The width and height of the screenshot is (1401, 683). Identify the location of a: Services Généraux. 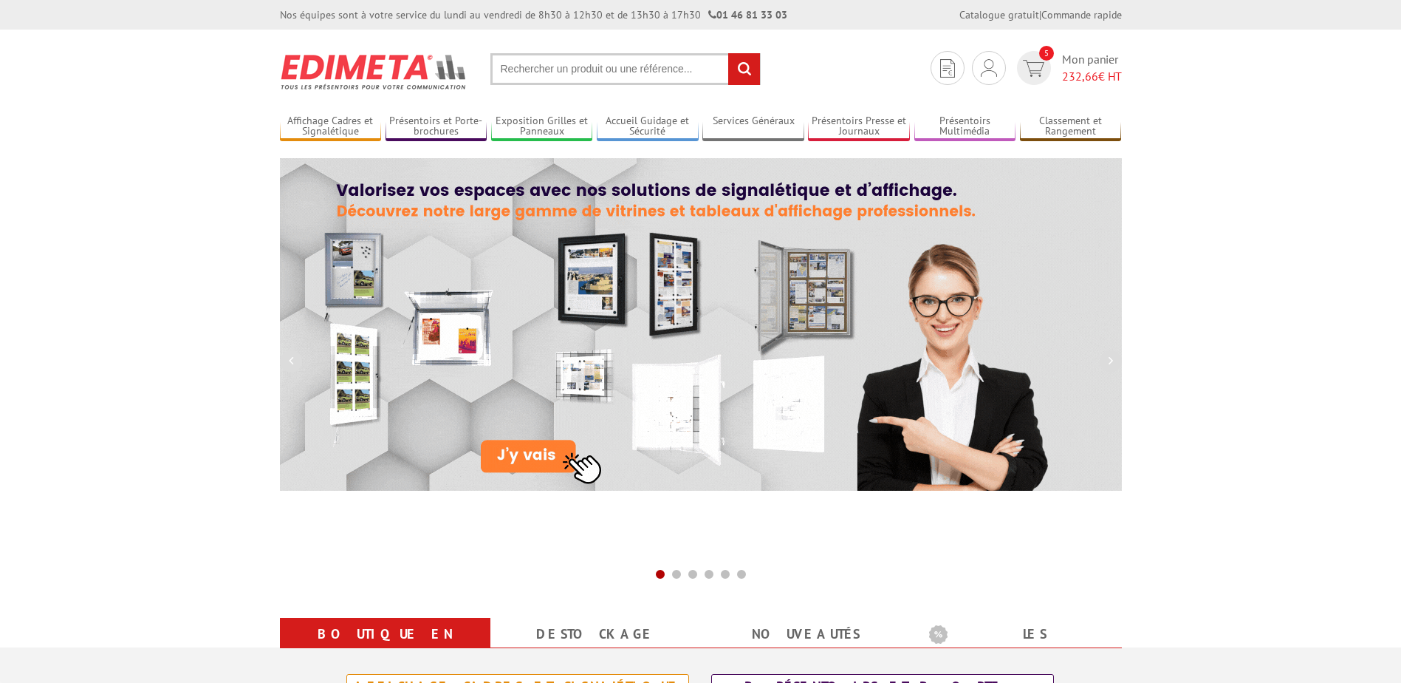
(754, 126).